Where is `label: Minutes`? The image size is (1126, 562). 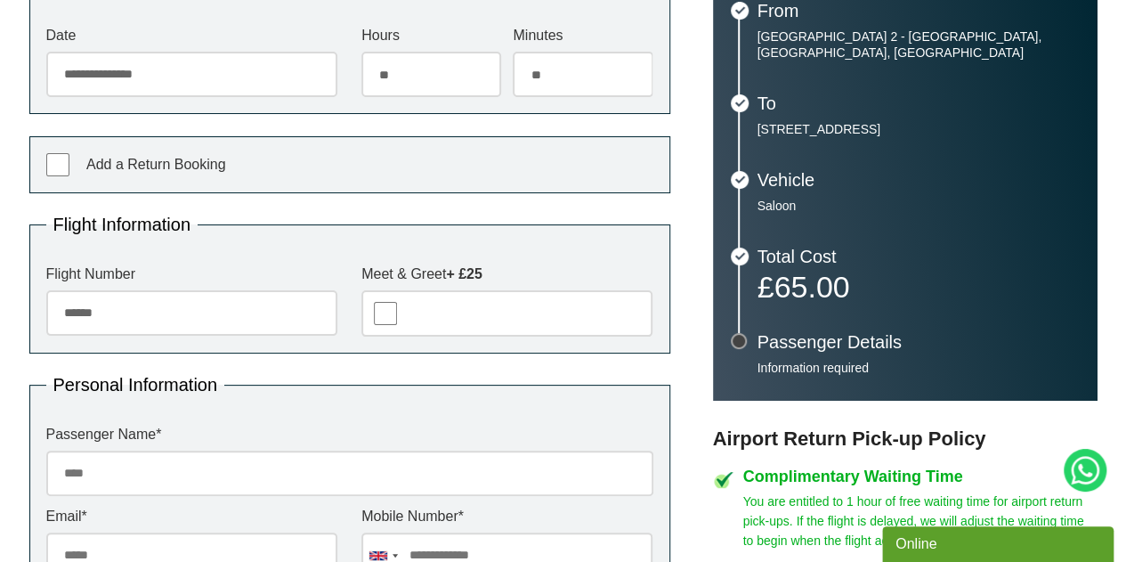
label: Minutes is located at coordinates (582, 36).